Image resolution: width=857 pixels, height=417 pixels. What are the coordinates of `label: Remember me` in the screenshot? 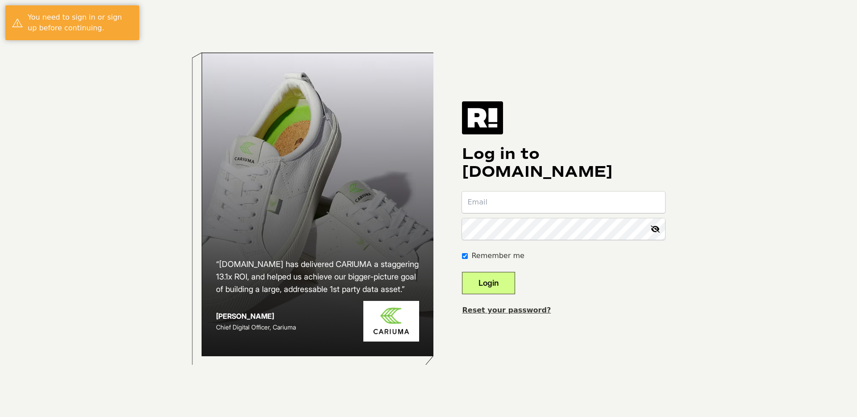 It's located at (498, 256).